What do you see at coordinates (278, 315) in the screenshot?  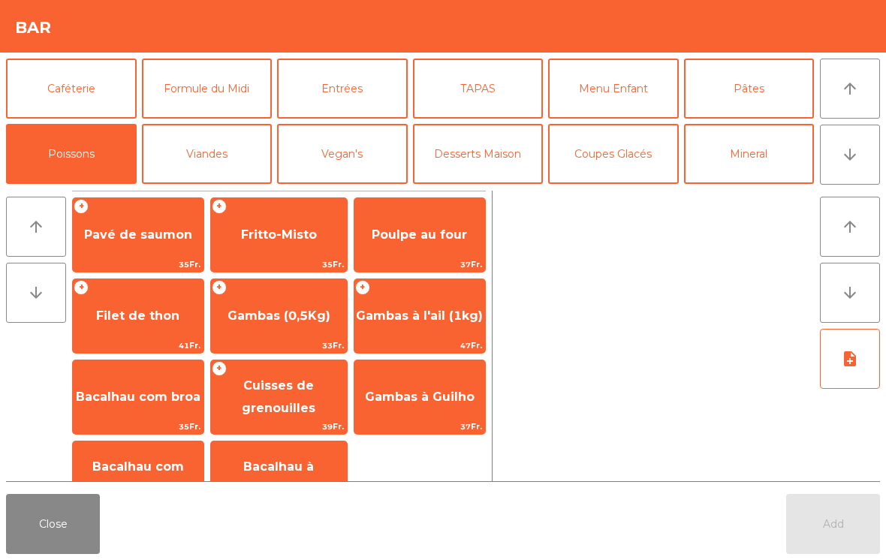 I see `span: Gambas (0,5Kg)` at bounding box center [278, 315].